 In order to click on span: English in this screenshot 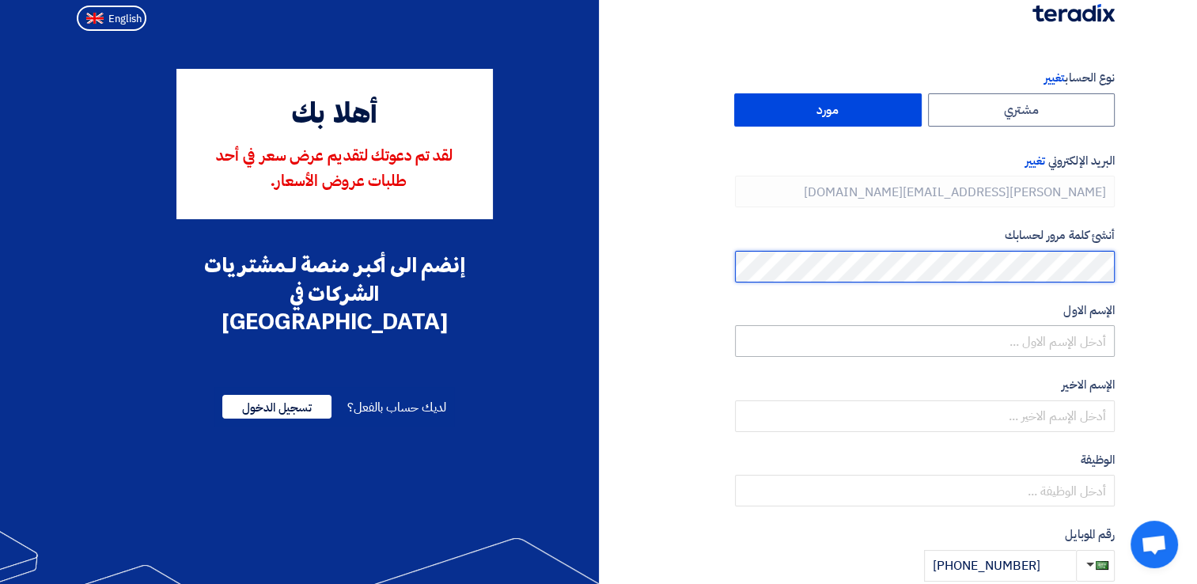, I will do `click(125, 19)`.